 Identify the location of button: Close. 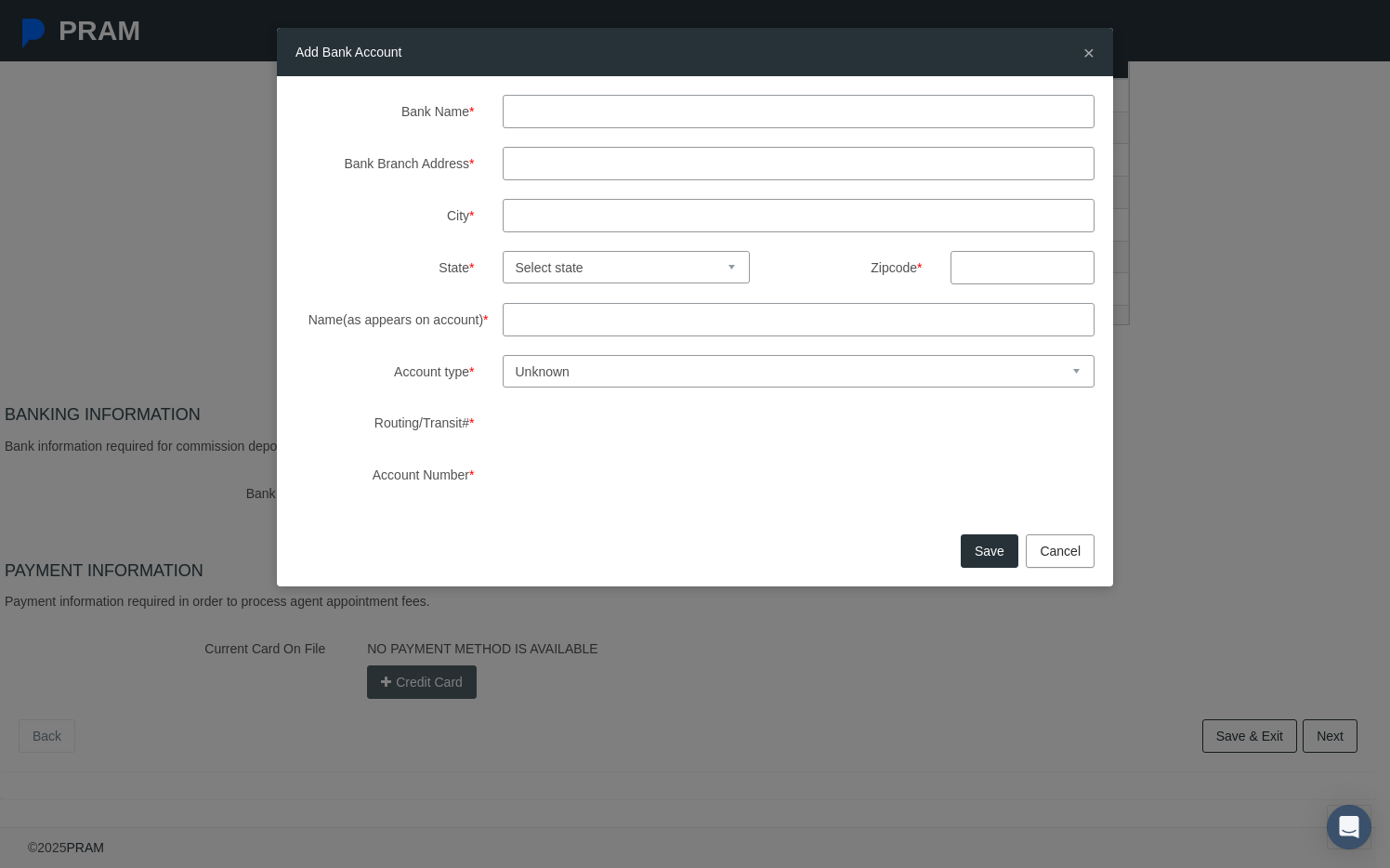
(1088, 52).